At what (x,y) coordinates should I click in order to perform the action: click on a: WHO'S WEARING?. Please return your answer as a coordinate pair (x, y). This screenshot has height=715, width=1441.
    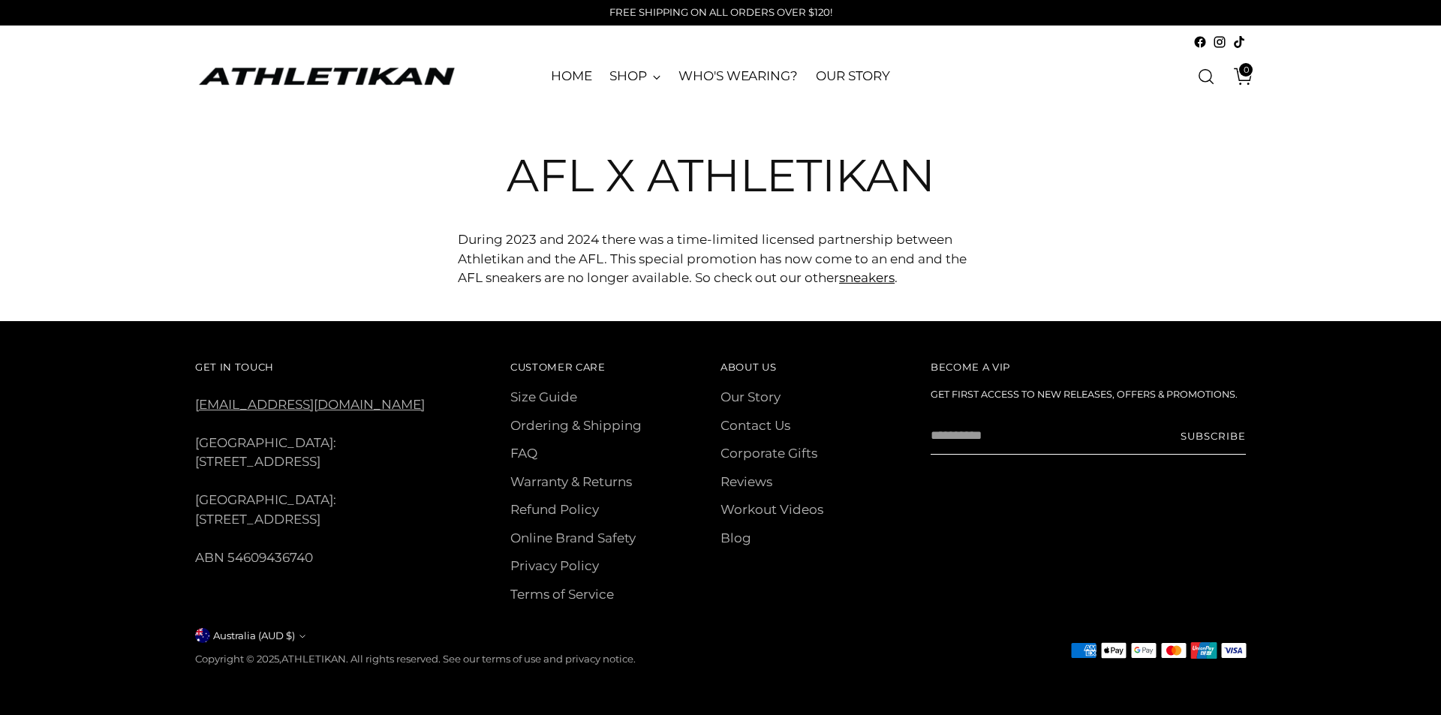
    Looking at the image, I should click on (738, 77).